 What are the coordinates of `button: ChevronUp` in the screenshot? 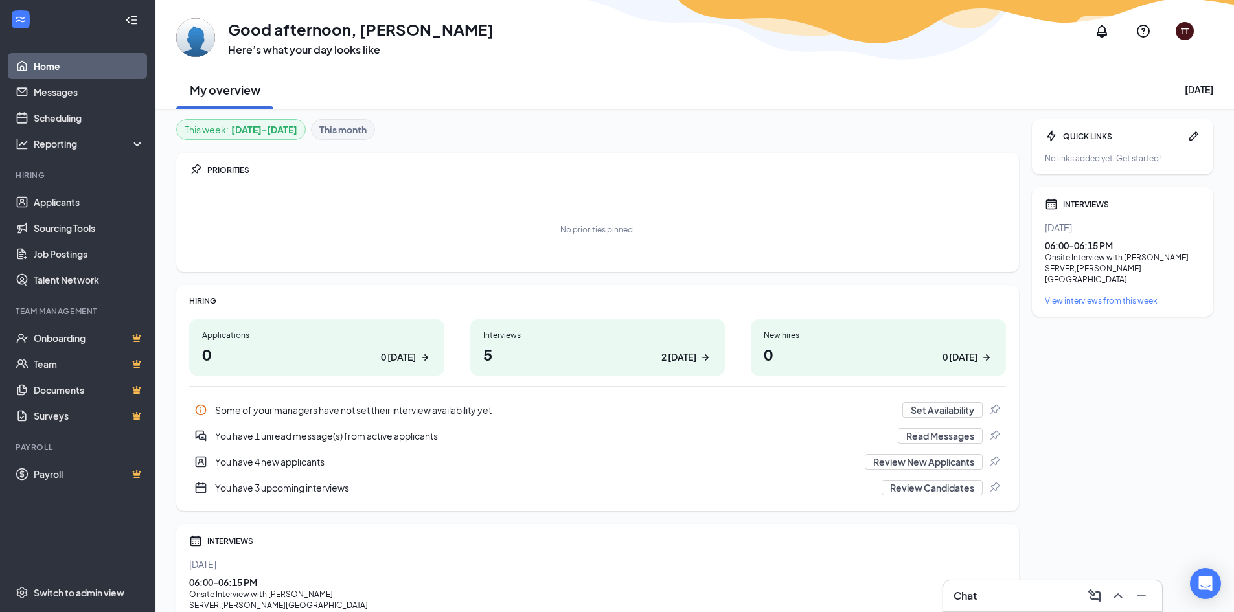 It's located at (1118, 596).